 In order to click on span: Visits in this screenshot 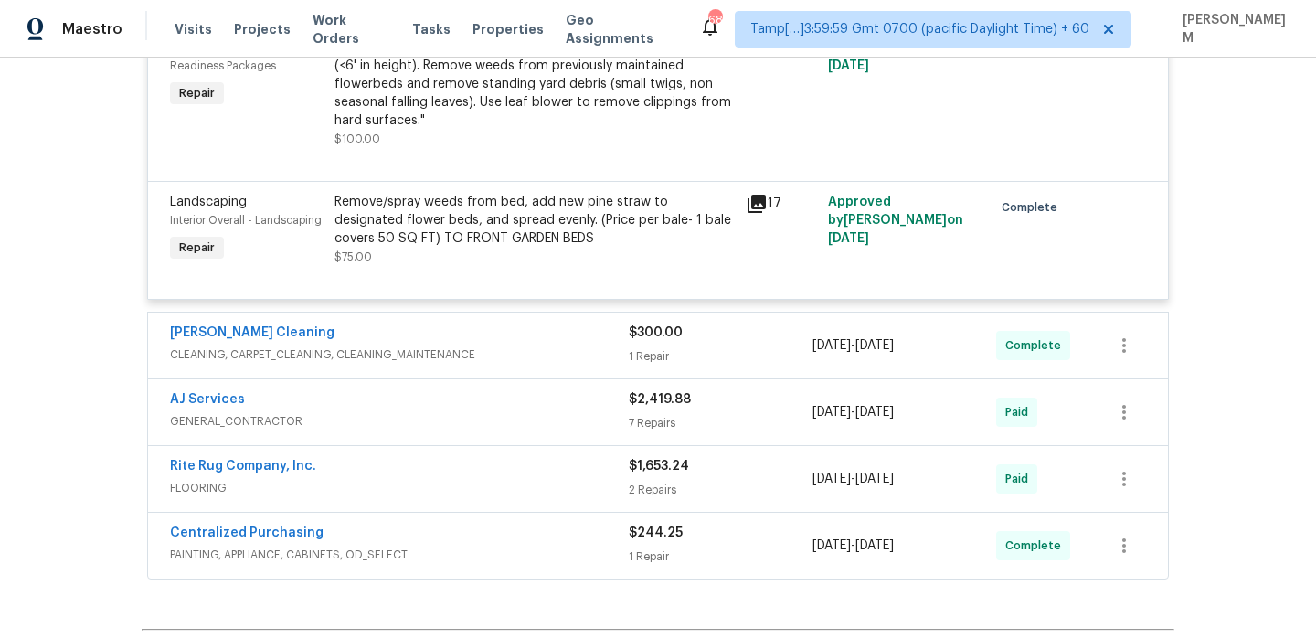, I will do `click(193, 29)`.